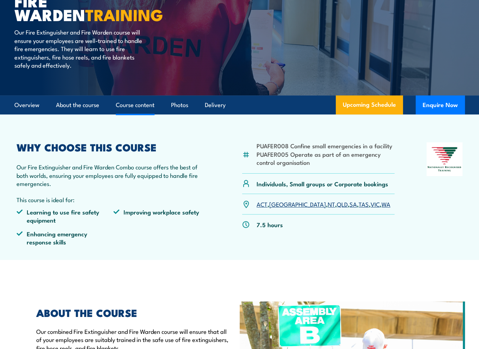 Image resolution: width=479 pixels, height=349 pixels. I want to click on a: Photos, so click(180, 105).